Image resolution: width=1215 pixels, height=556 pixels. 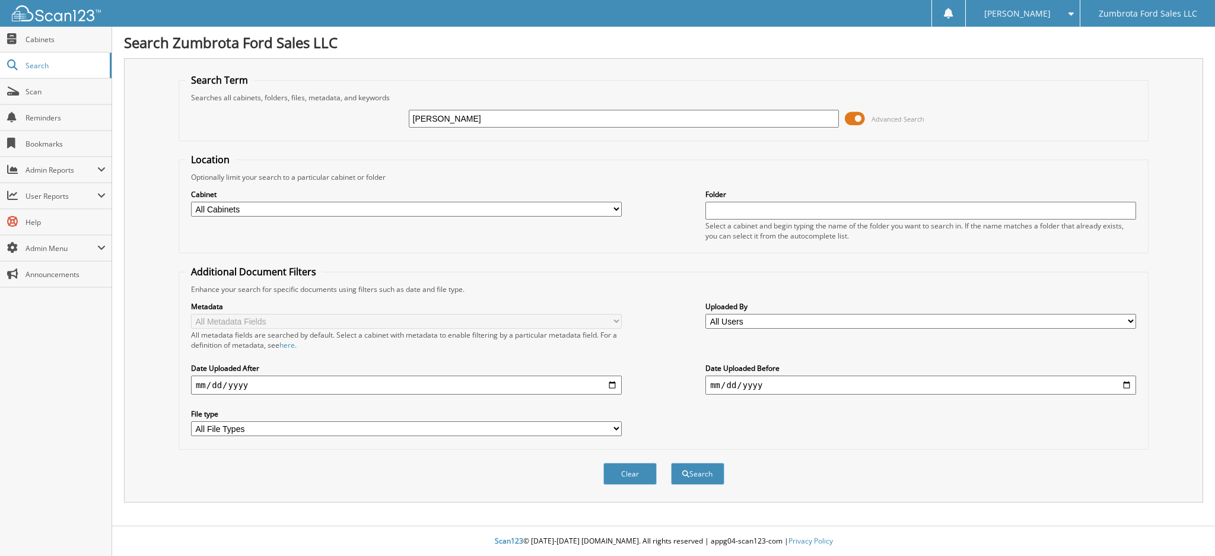 What do you see at coordinates (921, 368) in the screenshot?
I see `label: Date Uploaded Before` at bounding box center [921, 368].